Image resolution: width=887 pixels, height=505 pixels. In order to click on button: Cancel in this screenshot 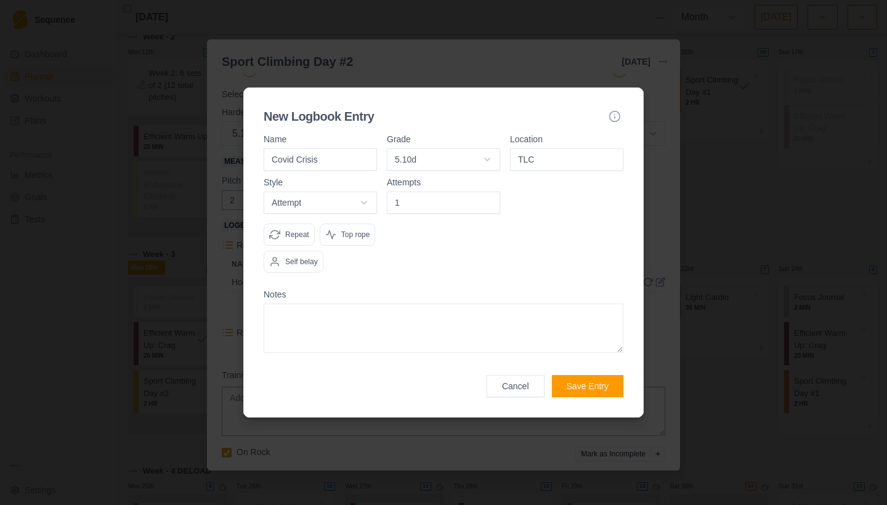, I will do `click(516, 386)`.